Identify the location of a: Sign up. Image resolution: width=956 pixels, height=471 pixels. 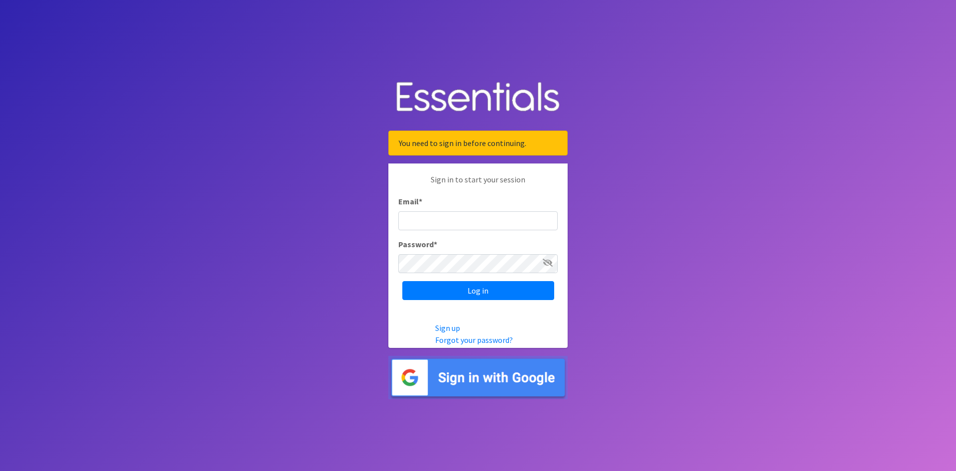
(448, 328).